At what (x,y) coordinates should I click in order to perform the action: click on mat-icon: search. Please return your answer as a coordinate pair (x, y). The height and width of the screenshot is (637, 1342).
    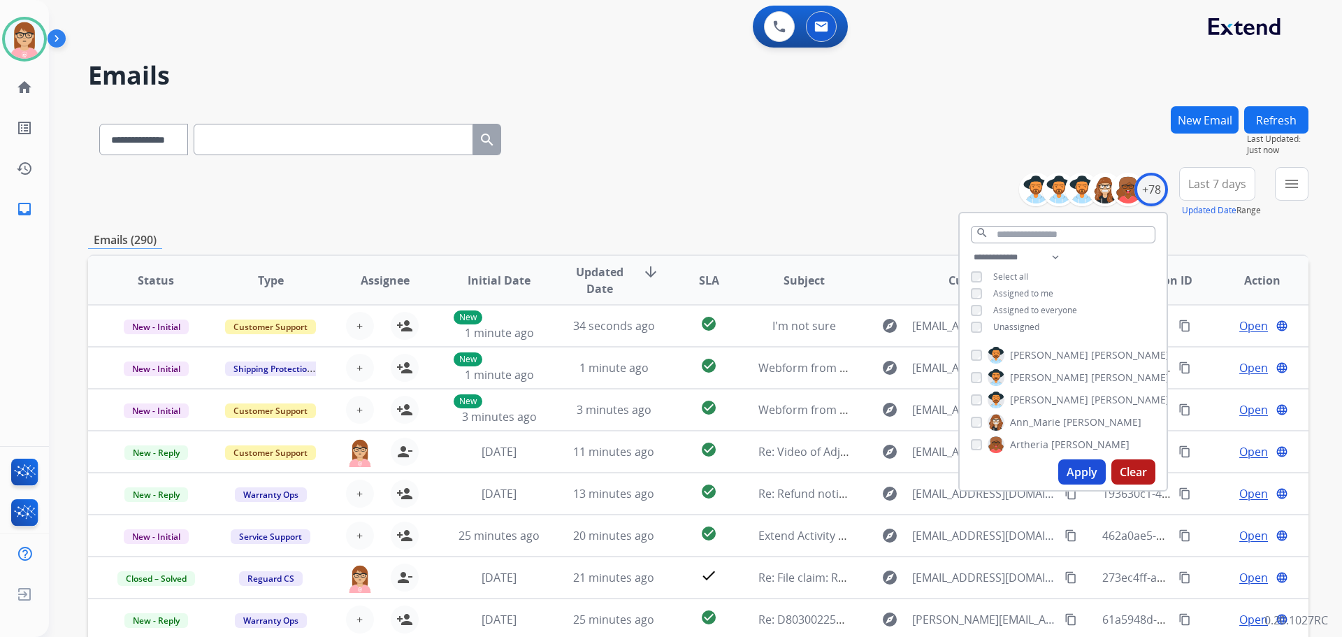
    Looking at the image, I should click on (487, 140).